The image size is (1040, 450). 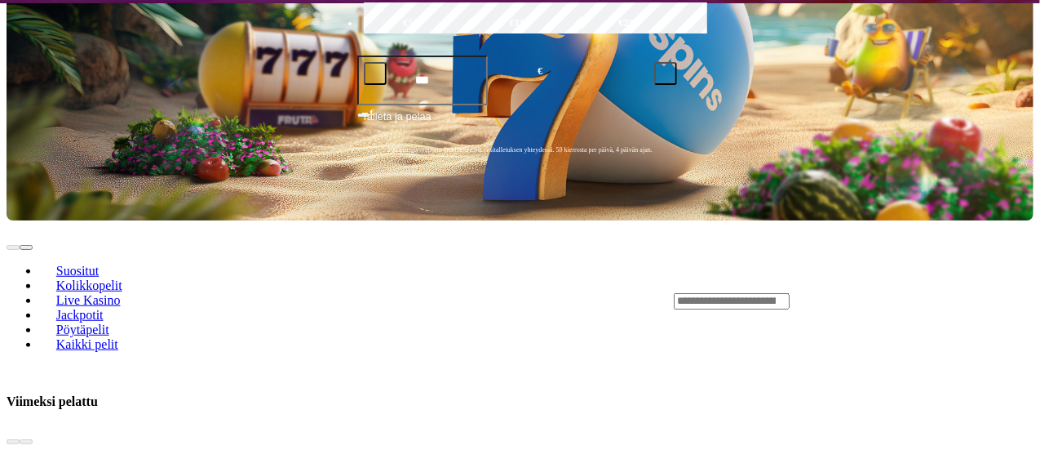 I want to click on span: Kaikki pelit, so click(x=87, y=344).